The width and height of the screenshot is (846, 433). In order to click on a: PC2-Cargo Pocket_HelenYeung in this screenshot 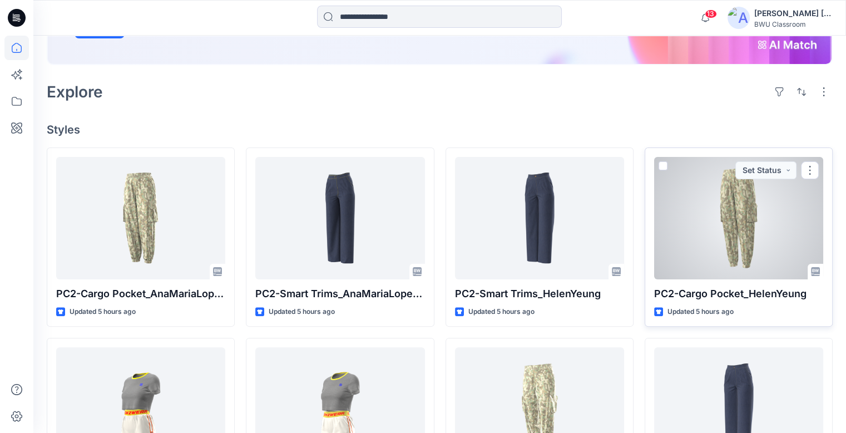, I will do `click(738, 218)`.